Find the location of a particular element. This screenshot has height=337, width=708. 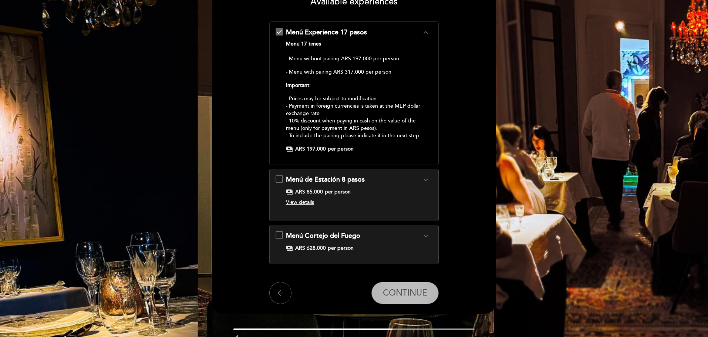

md-checkbox: Menú Experience 17 pasos expand_more Menu 17 times - Menu without pairing ARS 197.000 per person ... is located at coordinates (354, 90).